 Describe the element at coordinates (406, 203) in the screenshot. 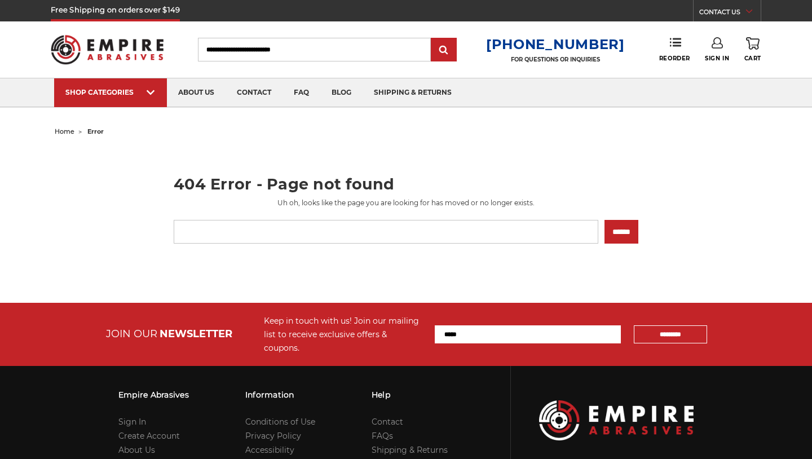

I see `p: Uh oh, looks like the page you are looking for has moved or no longer exists.` at that location.